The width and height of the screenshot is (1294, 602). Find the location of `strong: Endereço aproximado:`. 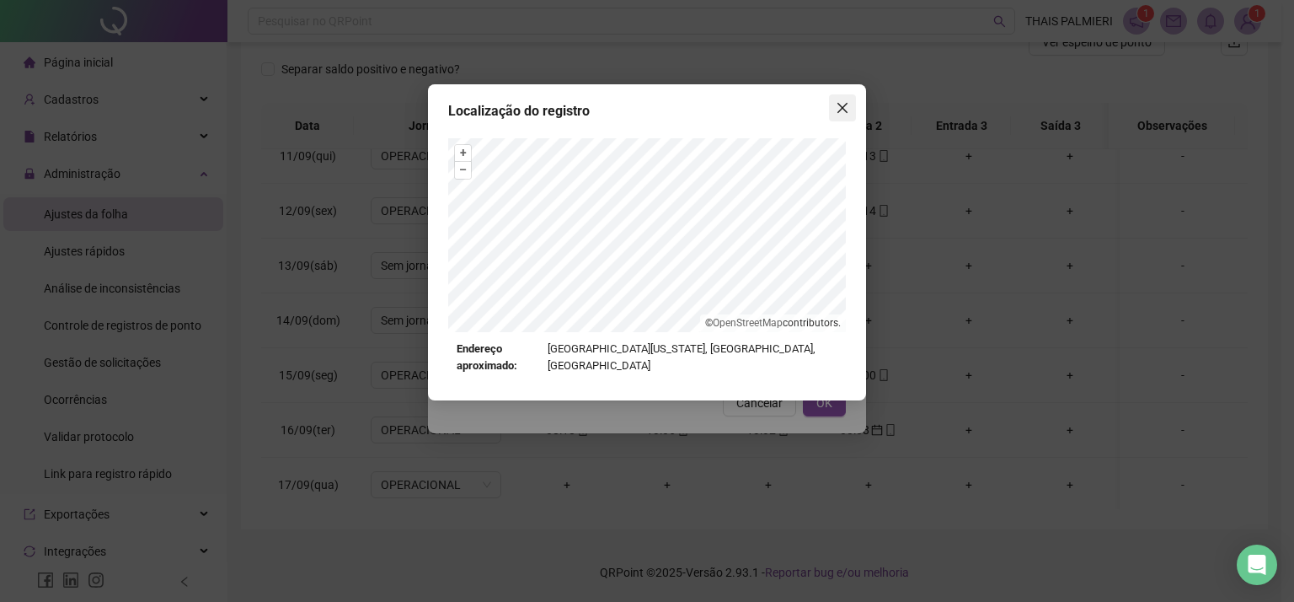

strong: Endereço aproximado: is located at coordinates (499, 357).